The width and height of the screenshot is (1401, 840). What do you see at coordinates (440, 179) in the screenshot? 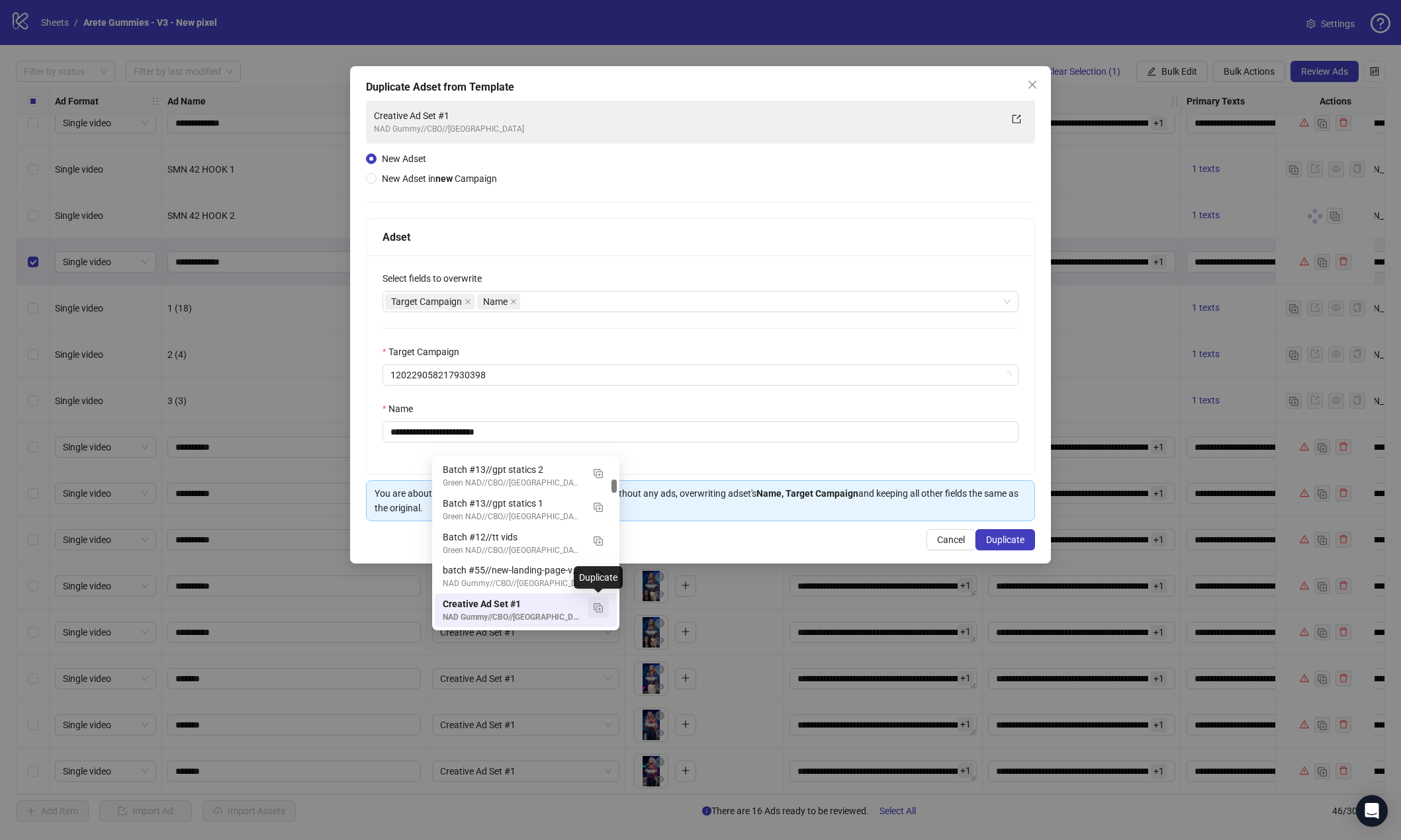
I see `span: New Adset in Campaign` at bounding box center [440, 179].